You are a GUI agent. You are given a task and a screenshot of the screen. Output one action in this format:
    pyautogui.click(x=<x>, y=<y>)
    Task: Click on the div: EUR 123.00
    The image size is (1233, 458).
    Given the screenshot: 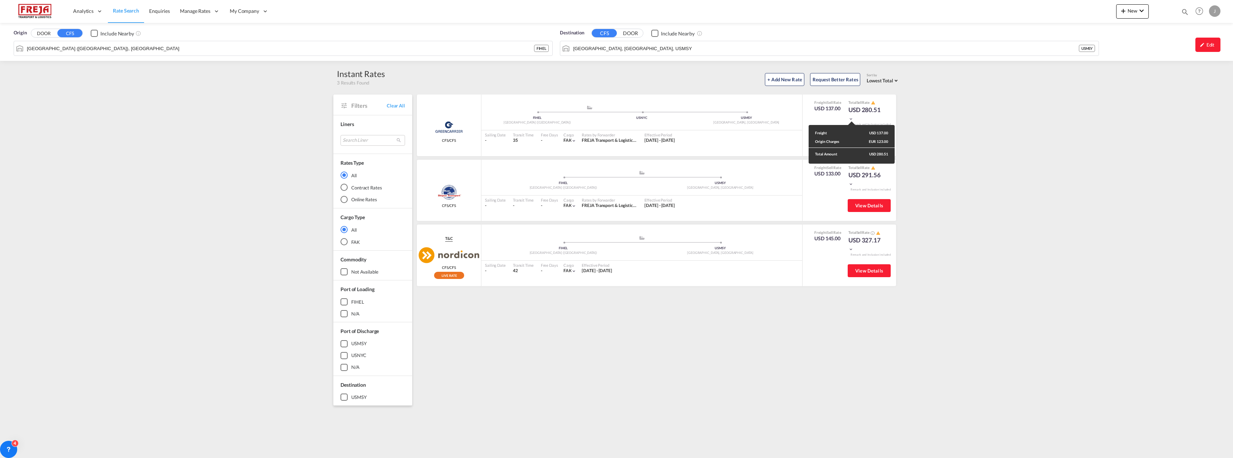 What is the action you would take?
    pyautogui.click(x=878, y=142)
    